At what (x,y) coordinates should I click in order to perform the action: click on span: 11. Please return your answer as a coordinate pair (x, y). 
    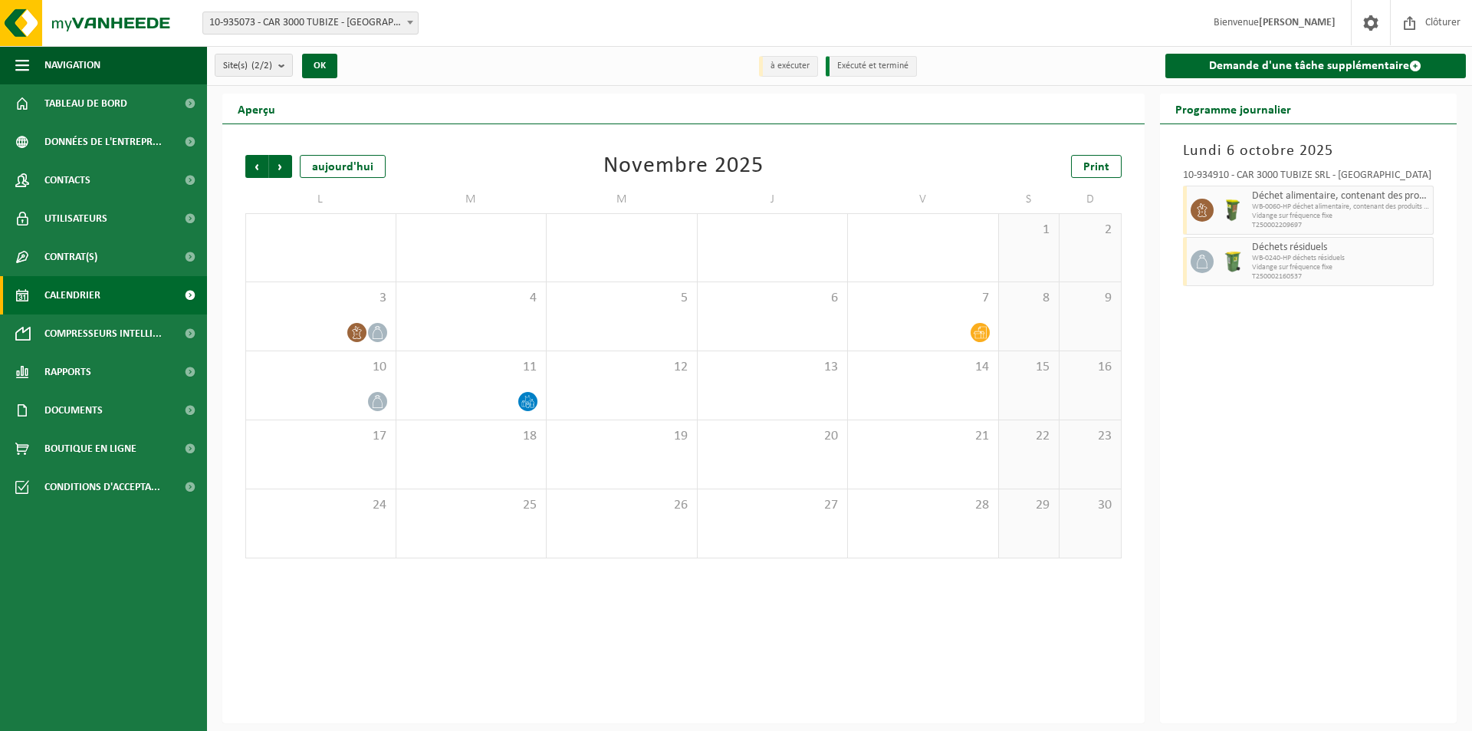
    Looking at the image, I should click on (472, 367).